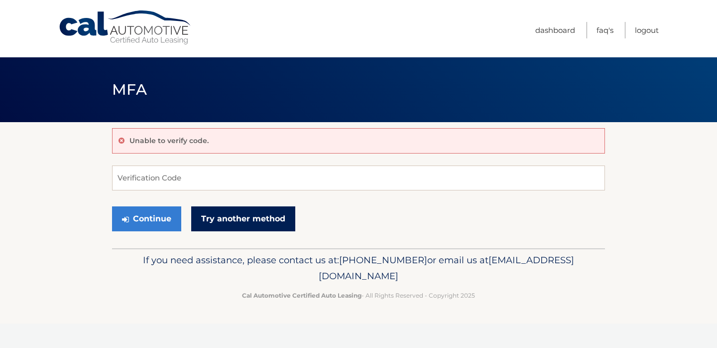 This screenshot has width=717, height=348. What do you see at coordinates (243, 219) in the screenshot?
I see `a: Try another method` at bounding box center [243, 219].